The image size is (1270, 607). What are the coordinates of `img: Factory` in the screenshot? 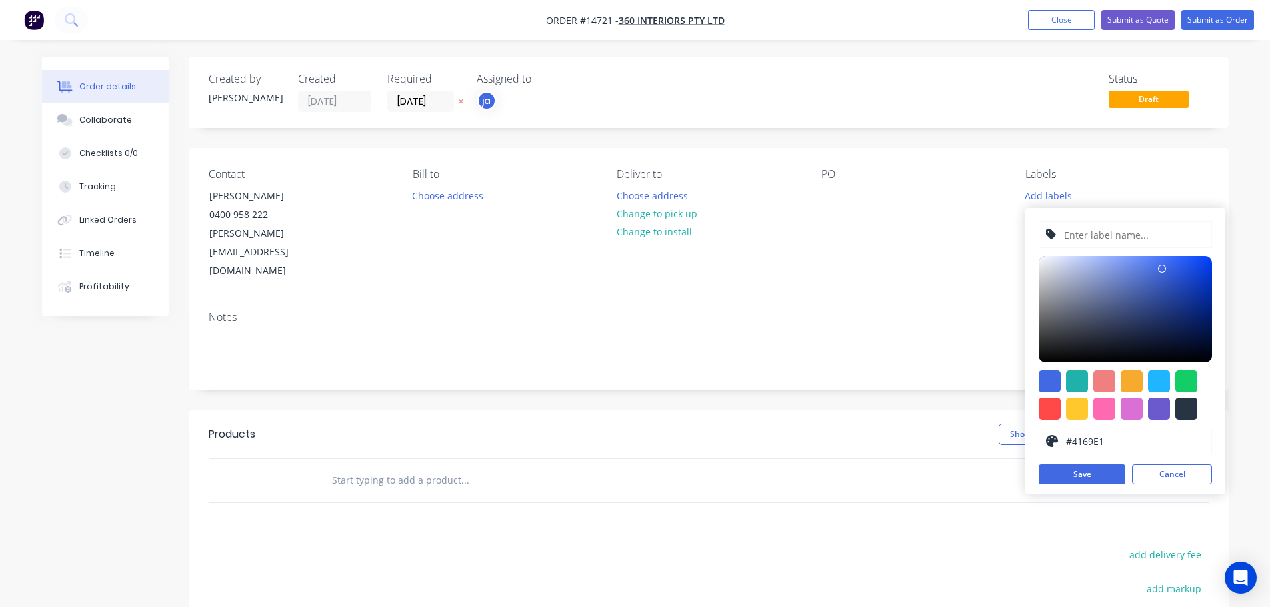 It's located at (34, 20).